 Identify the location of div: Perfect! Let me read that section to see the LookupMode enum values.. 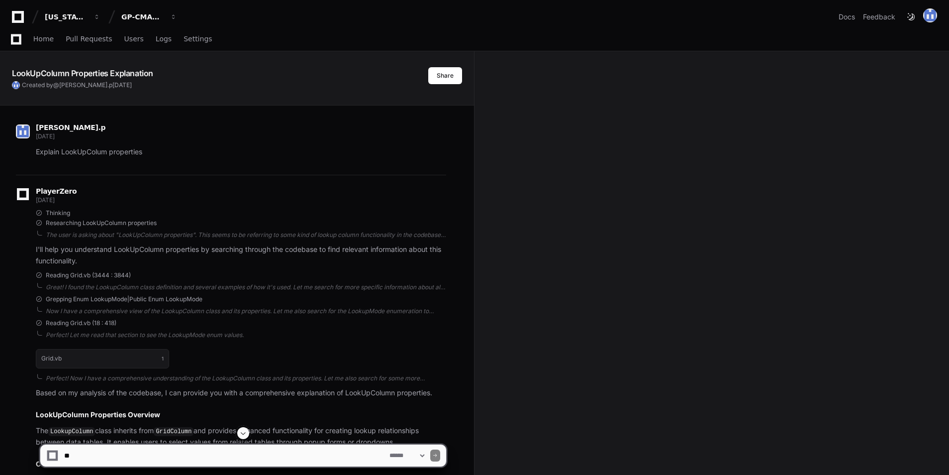
(246, 335).